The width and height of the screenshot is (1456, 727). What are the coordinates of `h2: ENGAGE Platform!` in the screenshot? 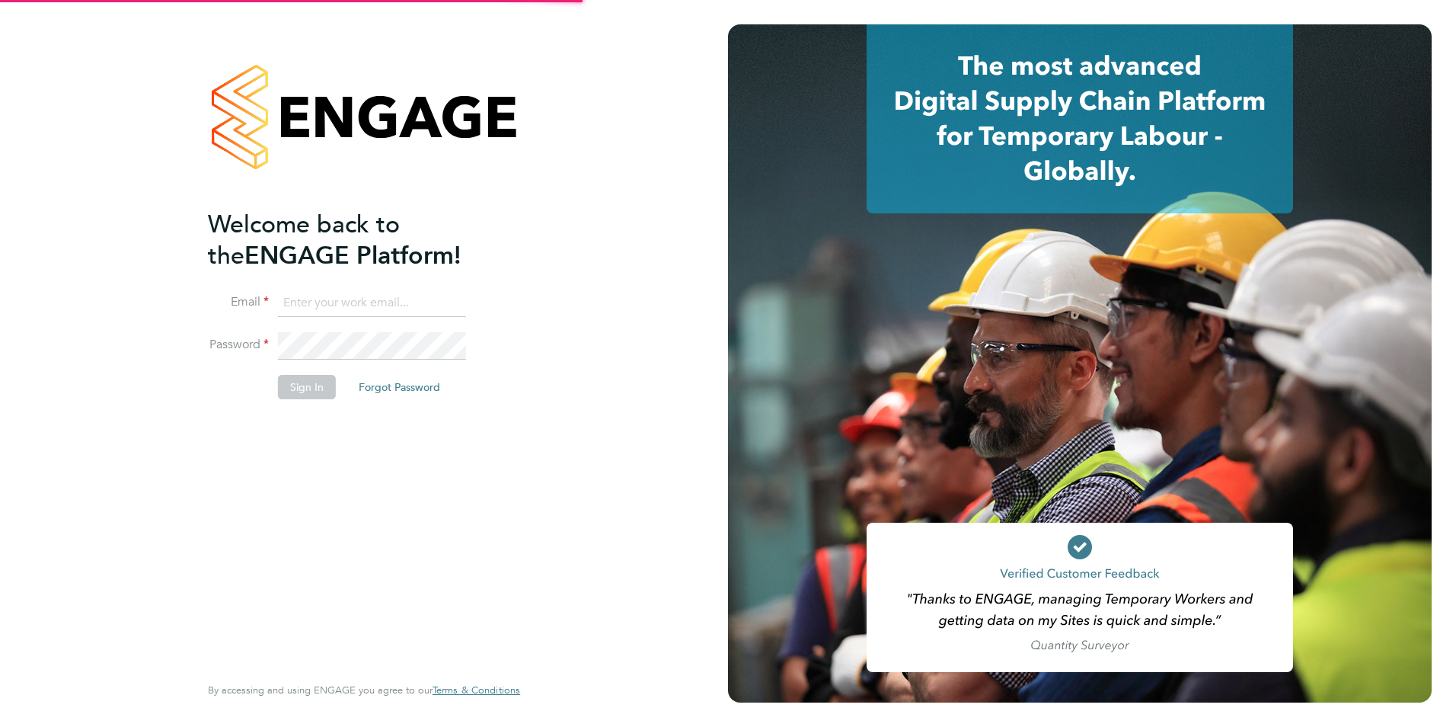 It's located at (356, 240).